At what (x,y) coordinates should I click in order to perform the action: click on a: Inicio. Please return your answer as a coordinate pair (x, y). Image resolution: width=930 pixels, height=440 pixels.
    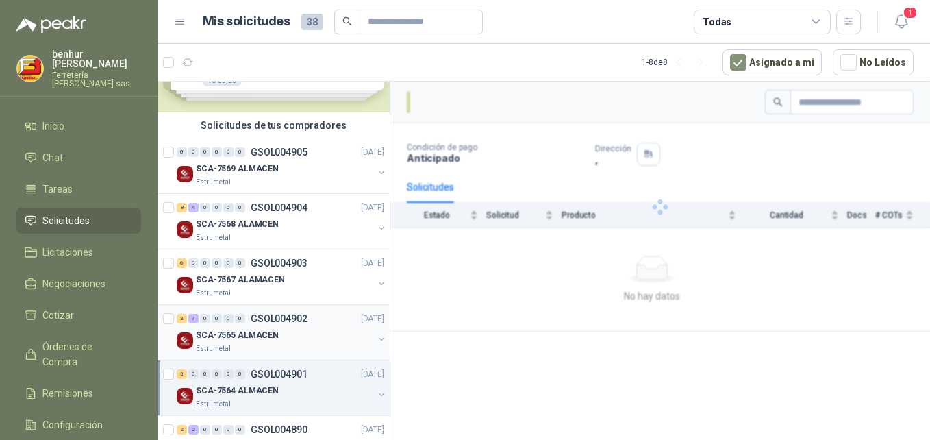
    Looking at the image, I should click on (79, 126).